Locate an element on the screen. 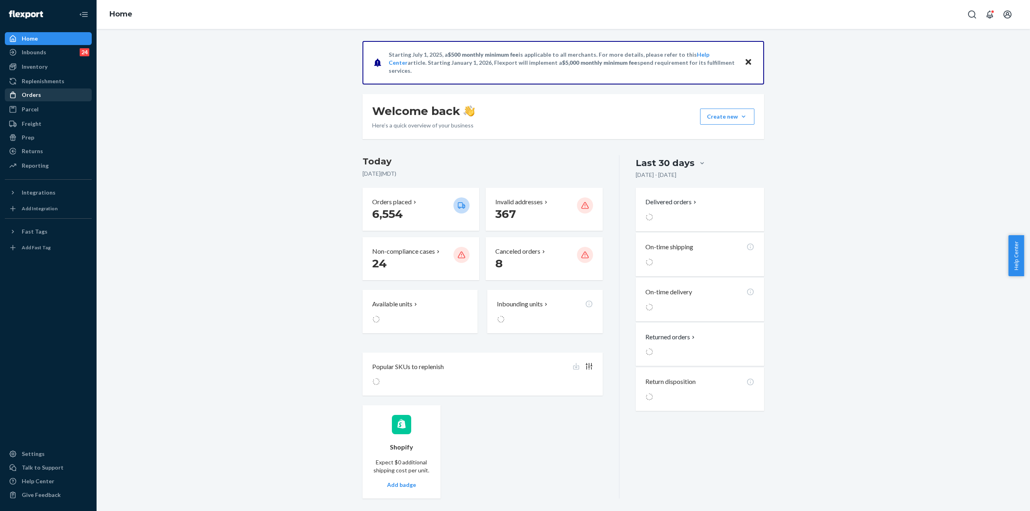 This screenshot has height=511, width=1030. button: Integrations is located at coordinates (48, 193).